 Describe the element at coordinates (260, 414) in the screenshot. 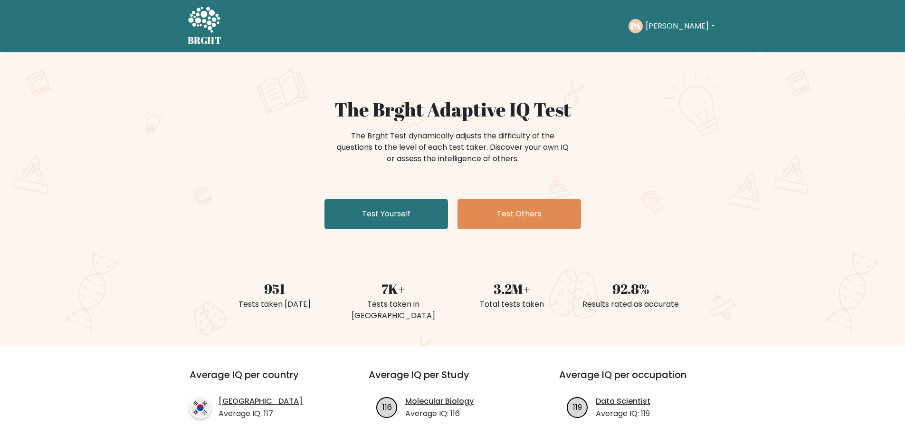

I see `p: Average IQ: 117` at that location.